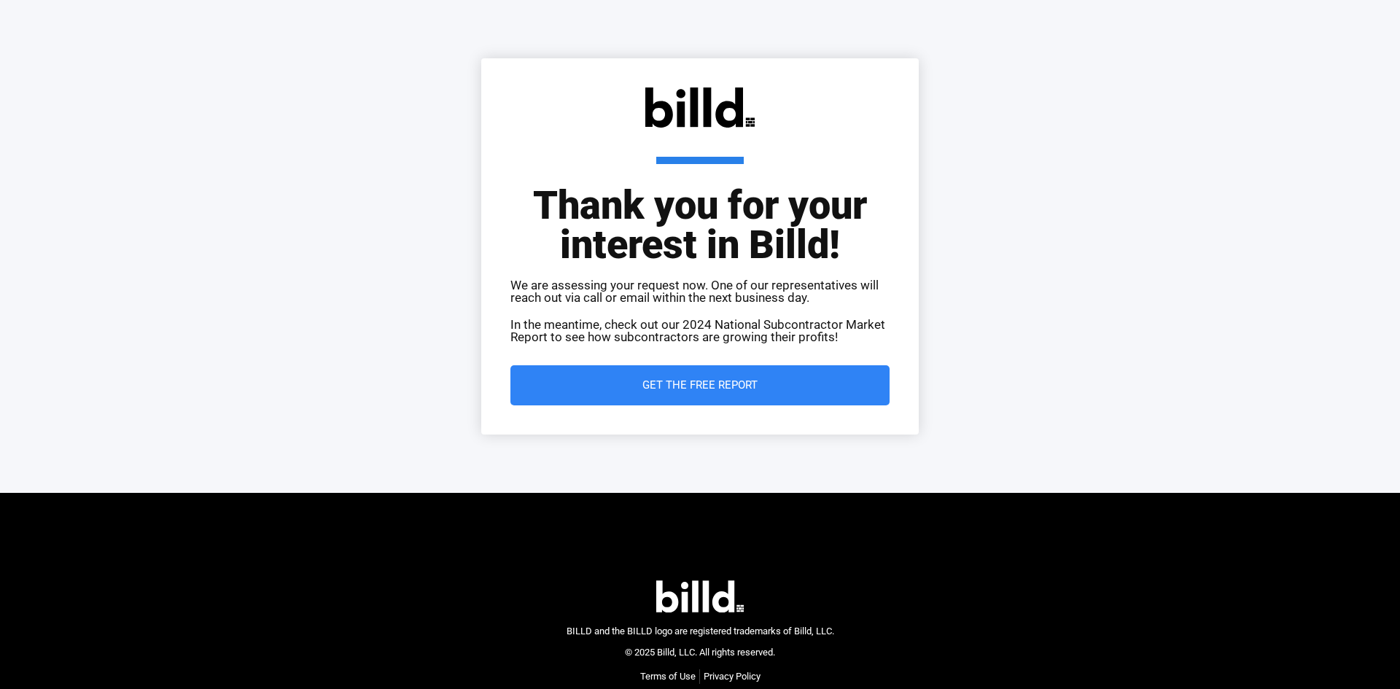 The width and height of the screenshot is (1400, 689). What do you see at coordinates (700, 385) in the screenshot?
I see `span: Get the Free Report` at bounding box center [700, 385].